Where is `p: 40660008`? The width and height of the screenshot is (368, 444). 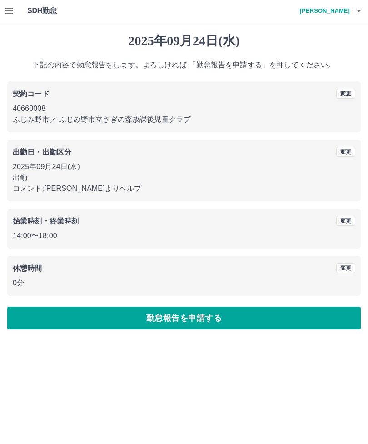
p: 40660008 is located at coordinates (184, 109).